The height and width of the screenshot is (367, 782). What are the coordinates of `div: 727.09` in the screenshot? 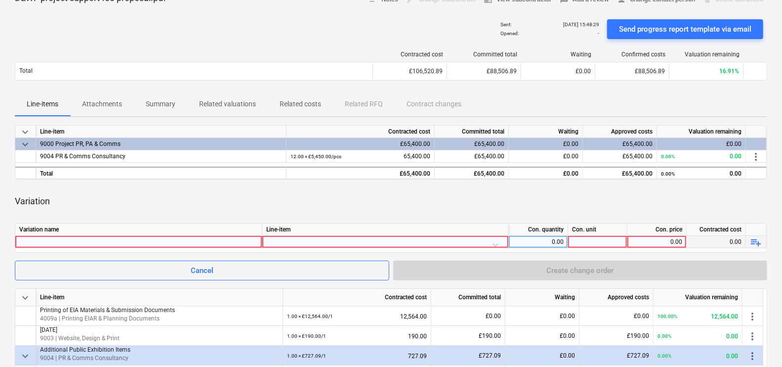 It's located at (357, 355).